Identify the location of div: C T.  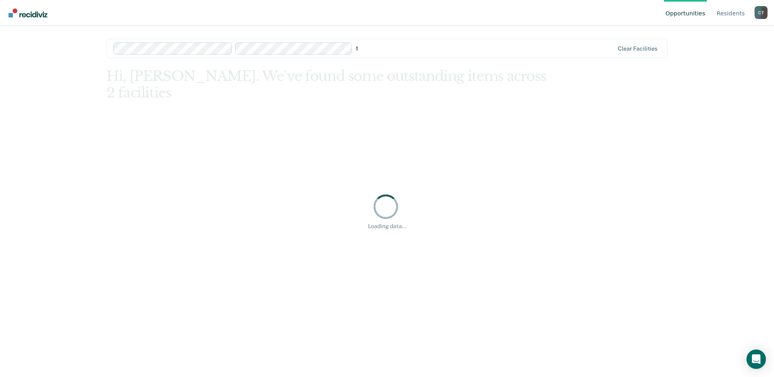
(761, 13).